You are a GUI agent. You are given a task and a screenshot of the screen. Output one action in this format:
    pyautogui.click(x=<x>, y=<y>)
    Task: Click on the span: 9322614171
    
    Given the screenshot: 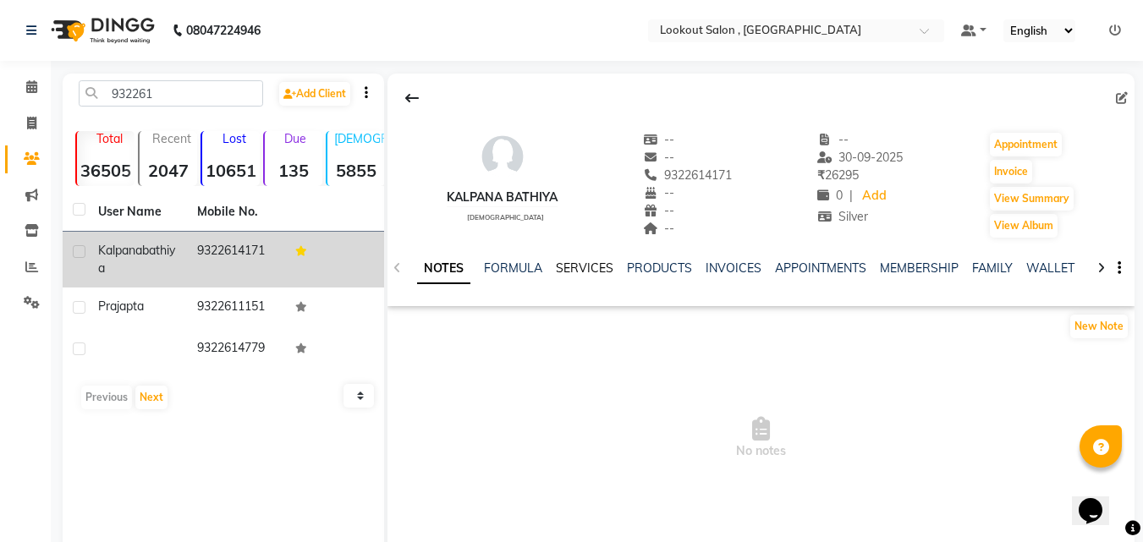 What is the action you would take?
    pyautogui.click(x=688, y=175)
    